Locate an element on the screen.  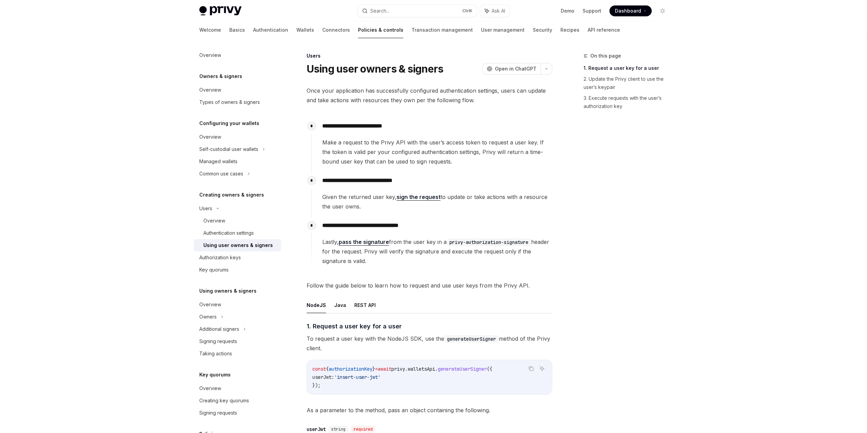
span: Make a request to the Privy API with the user’s access token to request a user key. If the token ... is located at coordinates (437, 152).